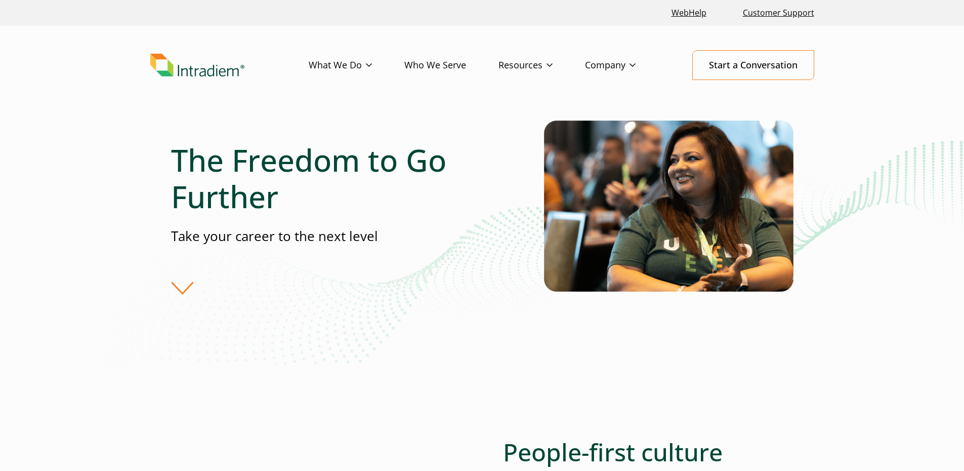 Image resolution: width=964 pixels, height=471 pixels. What do you see at coordinates (778, 13) in the screenshot?
I see `a: Customer Support` at bounding box center [778, 13].